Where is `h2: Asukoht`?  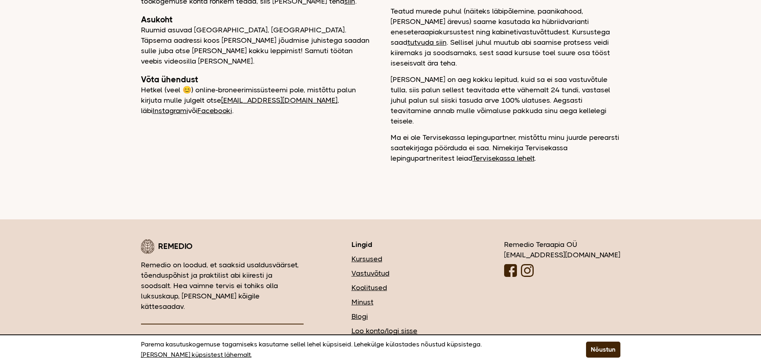 h2: Asukoht is located at coordinates (256, 20).